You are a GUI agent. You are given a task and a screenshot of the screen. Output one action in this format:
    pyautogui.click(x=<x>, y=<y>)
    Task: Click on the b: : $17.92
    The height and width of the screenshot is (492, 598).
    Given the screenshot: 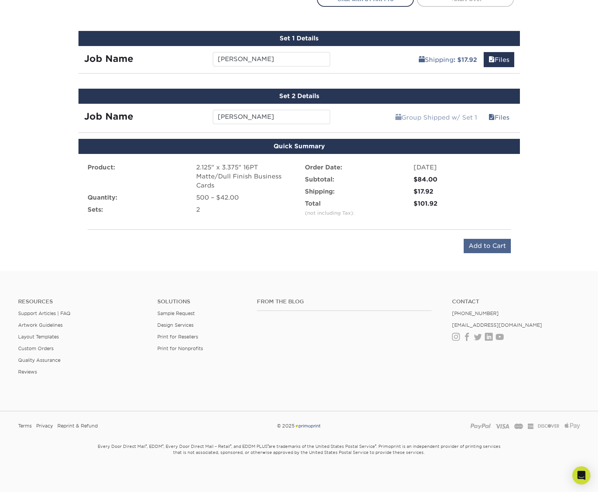 What is the action you would take?
    pyautogui.click(x=465, y=60)
    